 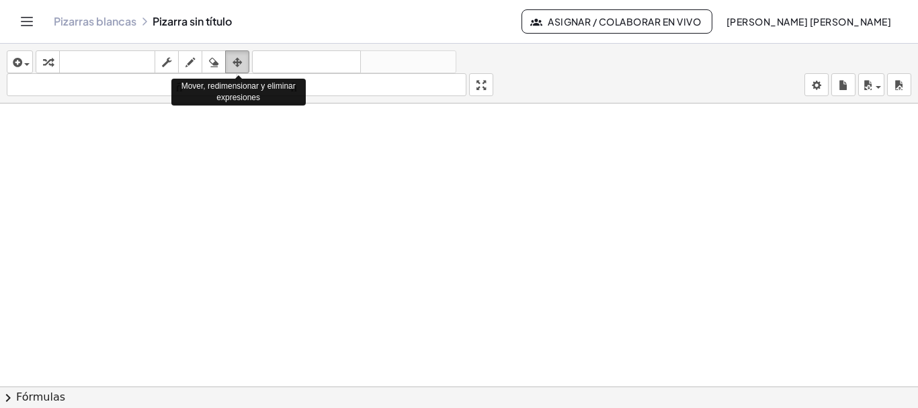 What do you see at coordinates (95, 22) in the screenshot?
I see `a: Pizarras blancas` at bounding box center [95, 22].